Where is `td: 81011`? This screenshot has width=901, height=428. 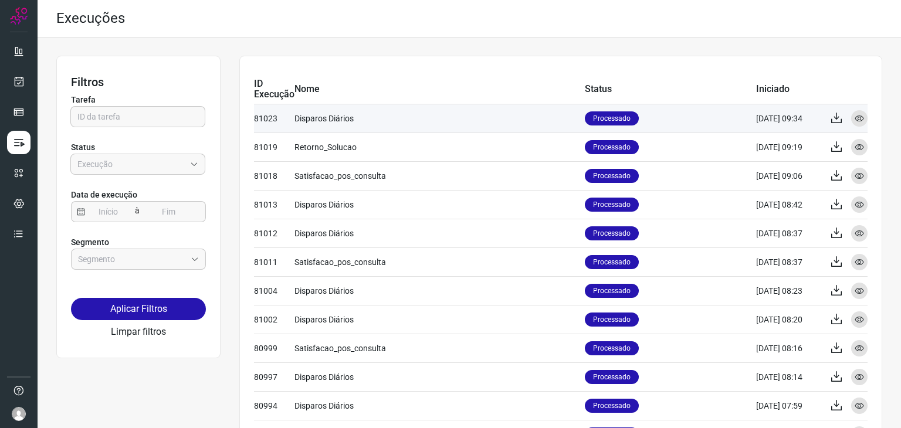 td: 81011 is located at coordinates (274, 262).